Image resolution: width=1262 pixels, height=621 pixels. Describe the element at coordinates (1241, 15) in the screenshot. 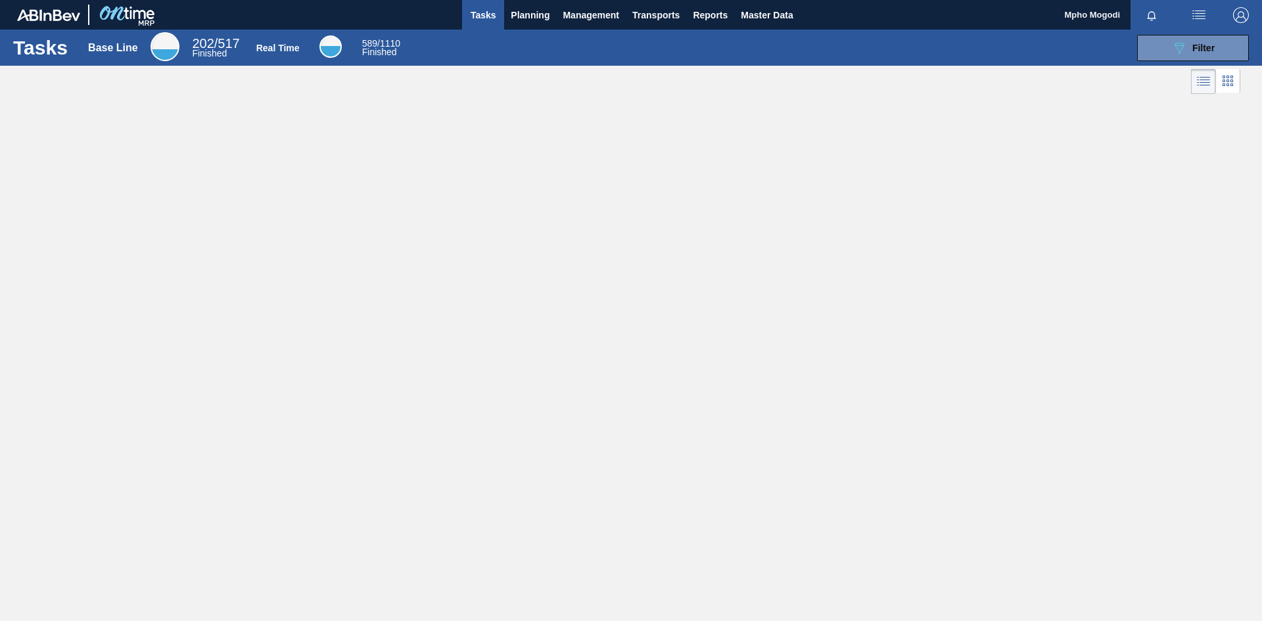

I see `img: Logout` at that location.